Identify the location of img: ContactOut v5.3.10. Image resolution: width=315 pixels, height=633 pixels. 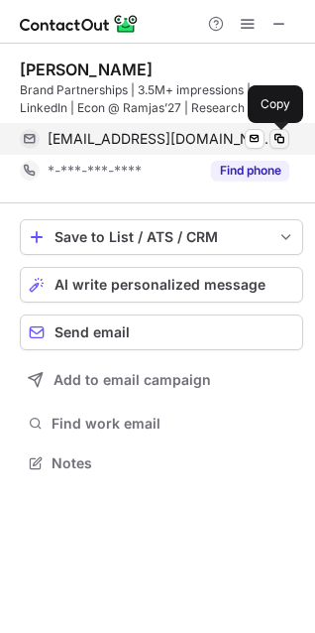
(79, 24).